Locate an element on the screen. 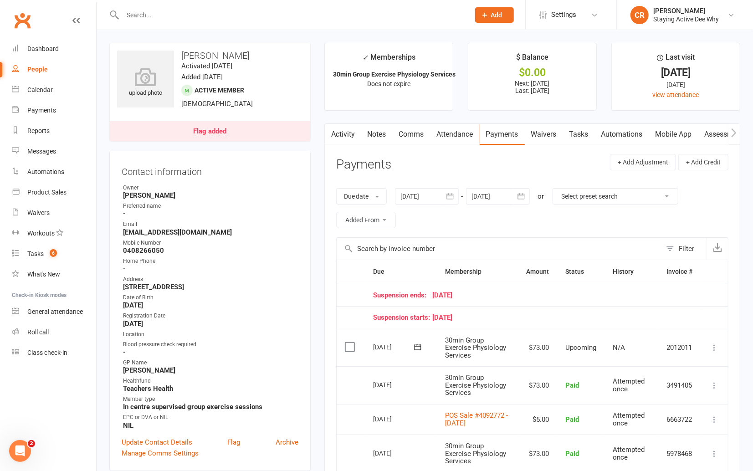  div: Tasks is located at coordinates (36, 254).